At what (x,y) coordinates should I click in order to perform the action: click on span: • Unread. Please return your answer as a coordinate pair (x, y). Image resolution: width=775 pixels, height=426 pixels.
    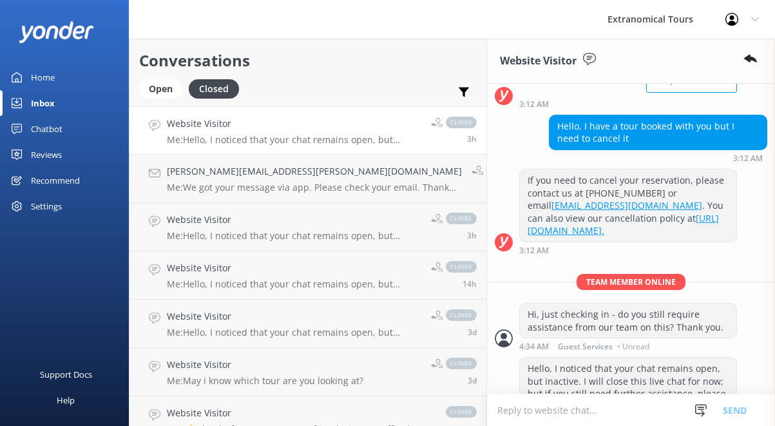
    Looking at the image, I should click on (634, 347).